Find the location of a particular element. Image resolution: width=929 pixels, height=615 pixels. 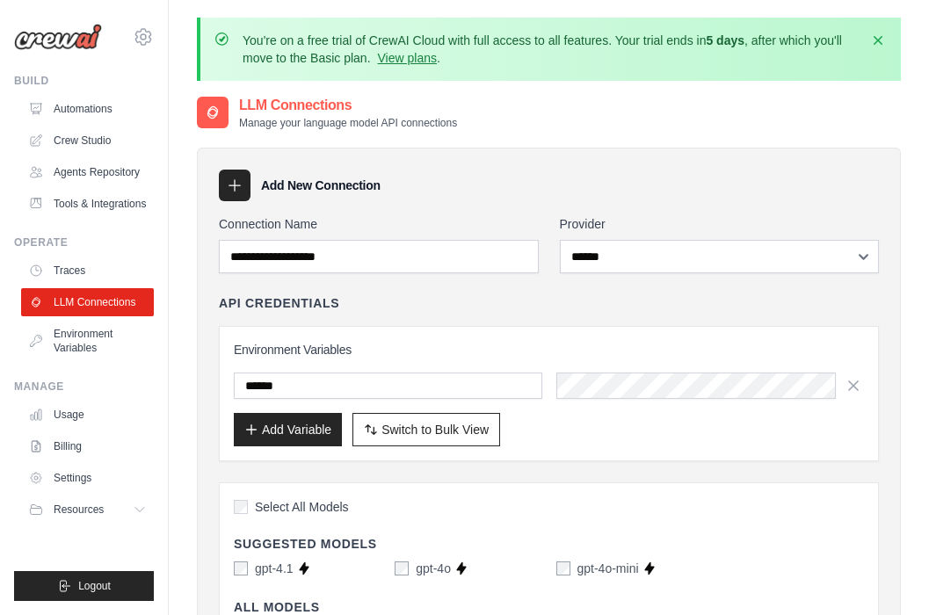

a: Traces is located at coordinates (87, 271).